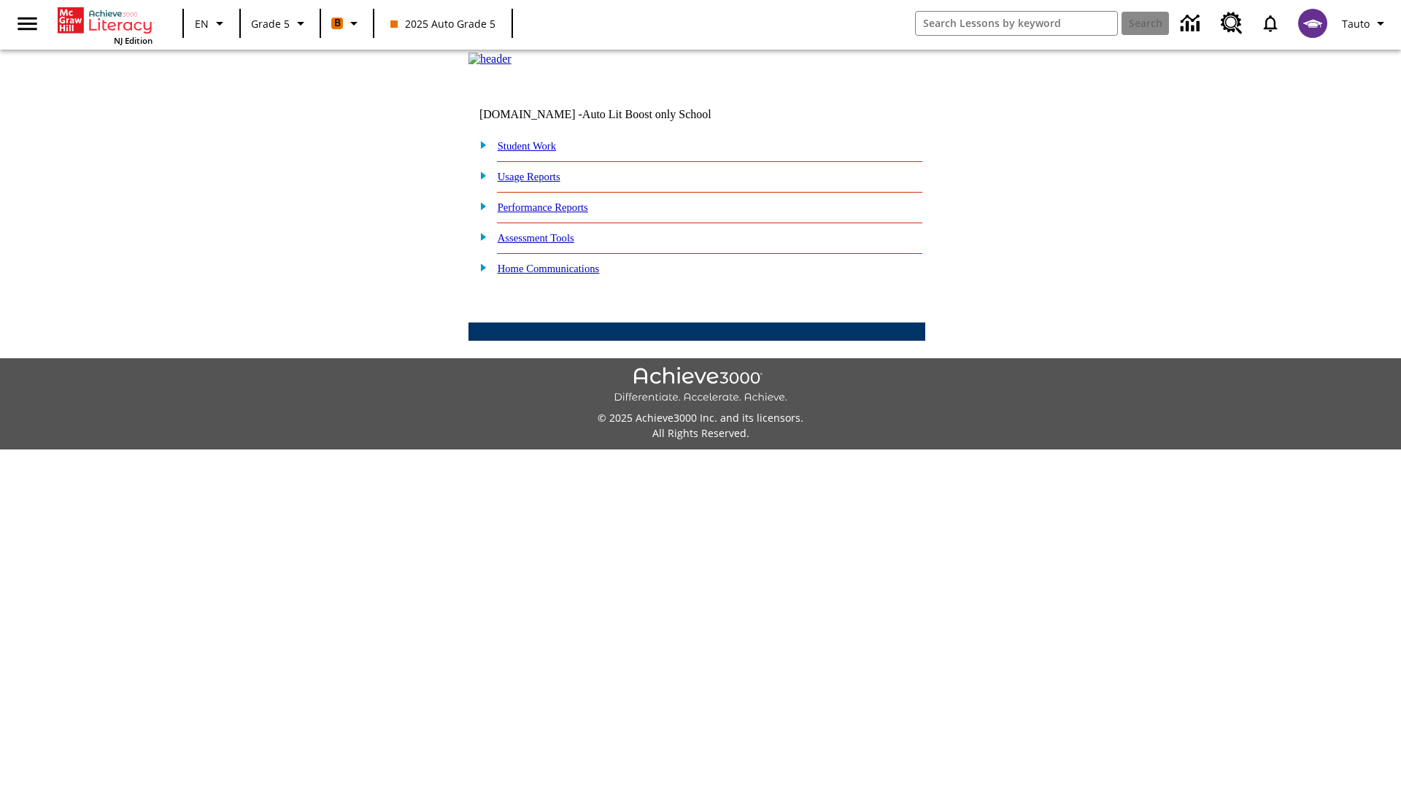  I want to click on input: search field, so click(1016, 23).